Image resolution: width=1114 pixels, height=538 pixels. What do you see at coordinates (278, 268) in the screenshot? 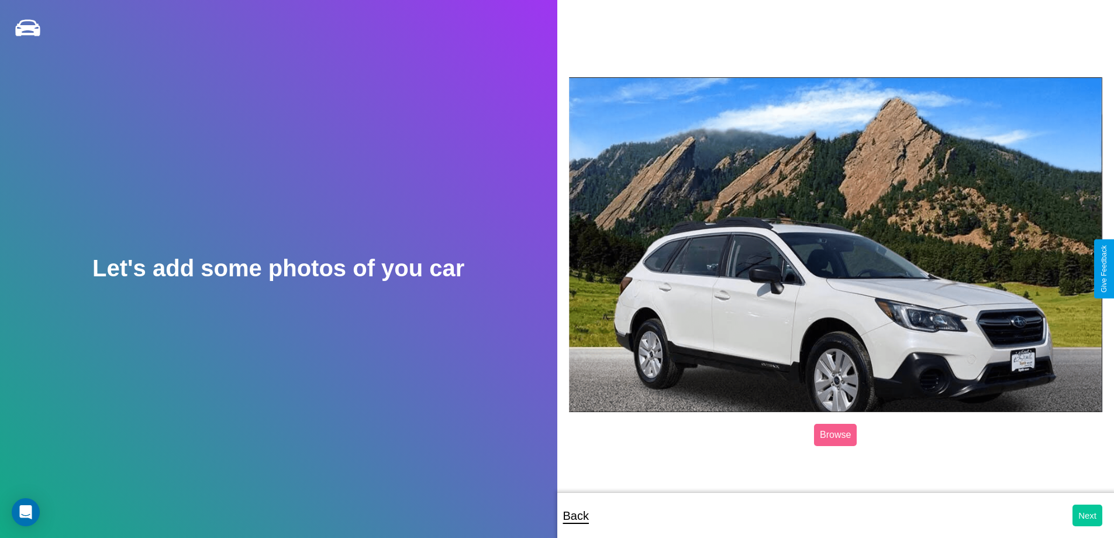
I see `h2: Let's add some photos of you car` at bounding box center [278, 268].